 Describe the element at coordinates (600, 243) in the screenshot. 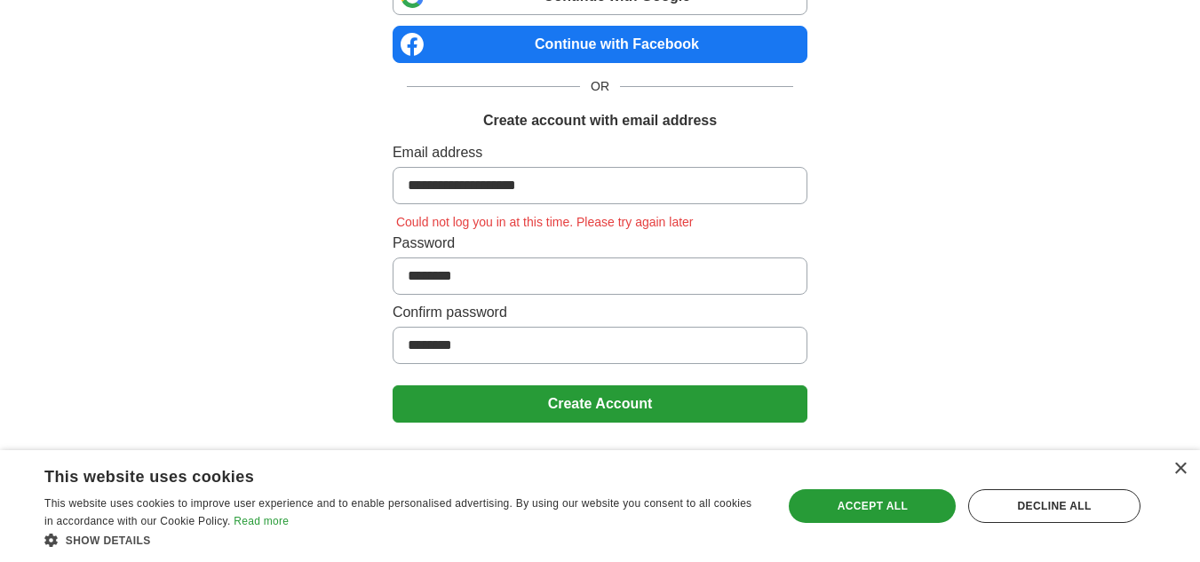

I see `label: Password` at that location.